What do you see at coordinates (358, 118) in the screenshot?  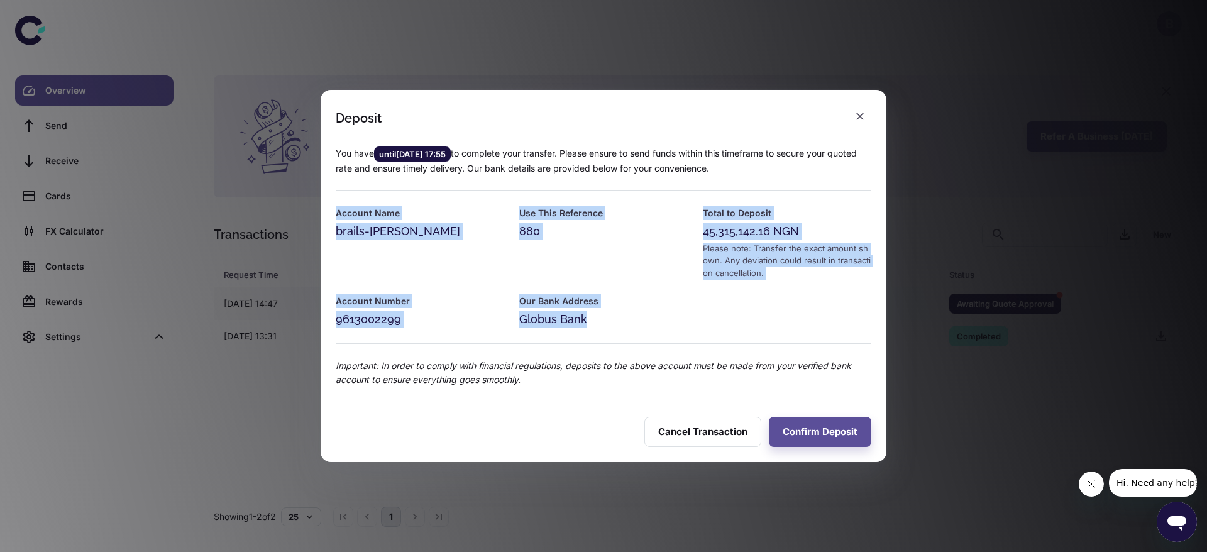 I see `div: Deposit` at bounding box center [358, 118].